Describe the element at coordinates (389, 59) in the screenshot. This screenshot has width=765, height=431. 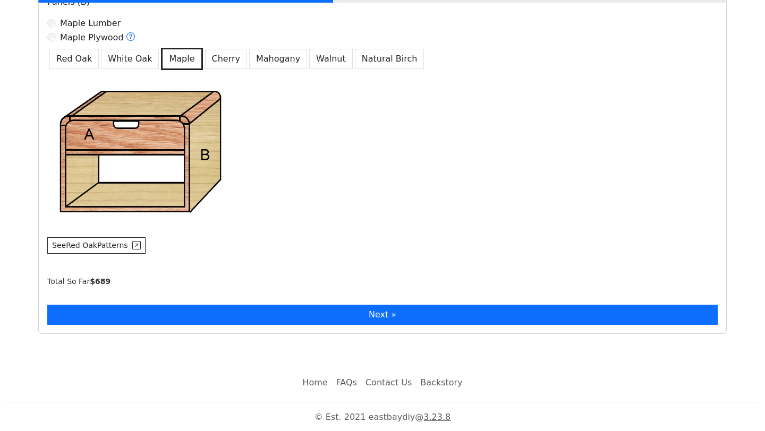
I see `button: Natural Birch` at that location.